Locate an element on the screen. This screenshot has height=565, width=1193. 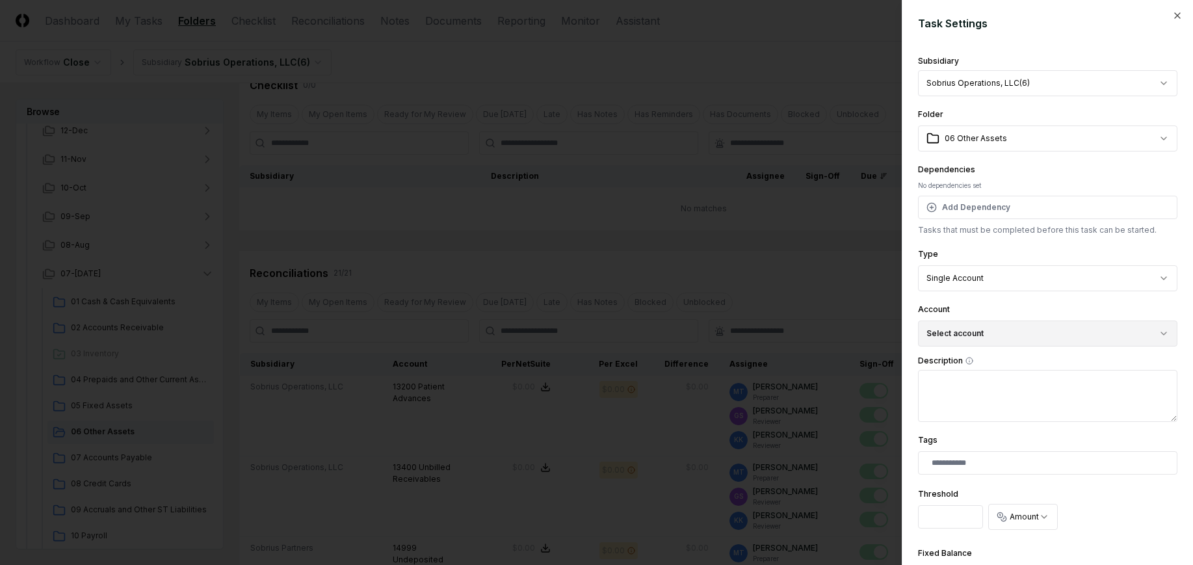
p: Tasks that must be completed before this task can be started. is located at coordinates (1048, 230).